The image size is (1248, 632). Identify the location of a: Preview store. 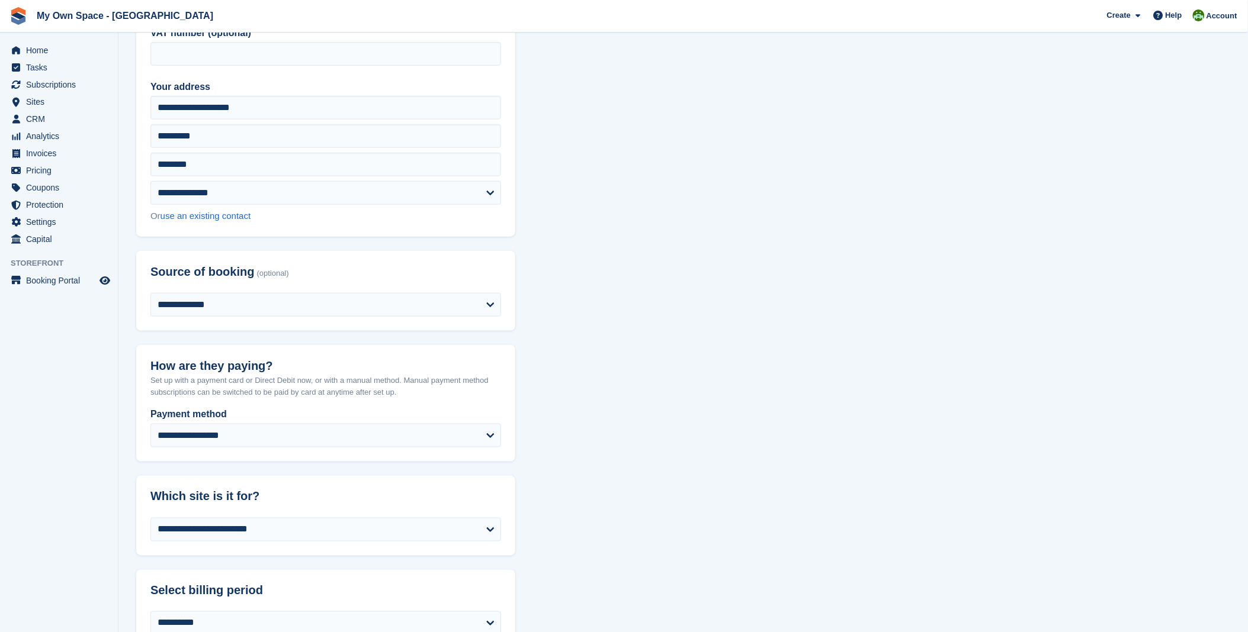
(105, 281).